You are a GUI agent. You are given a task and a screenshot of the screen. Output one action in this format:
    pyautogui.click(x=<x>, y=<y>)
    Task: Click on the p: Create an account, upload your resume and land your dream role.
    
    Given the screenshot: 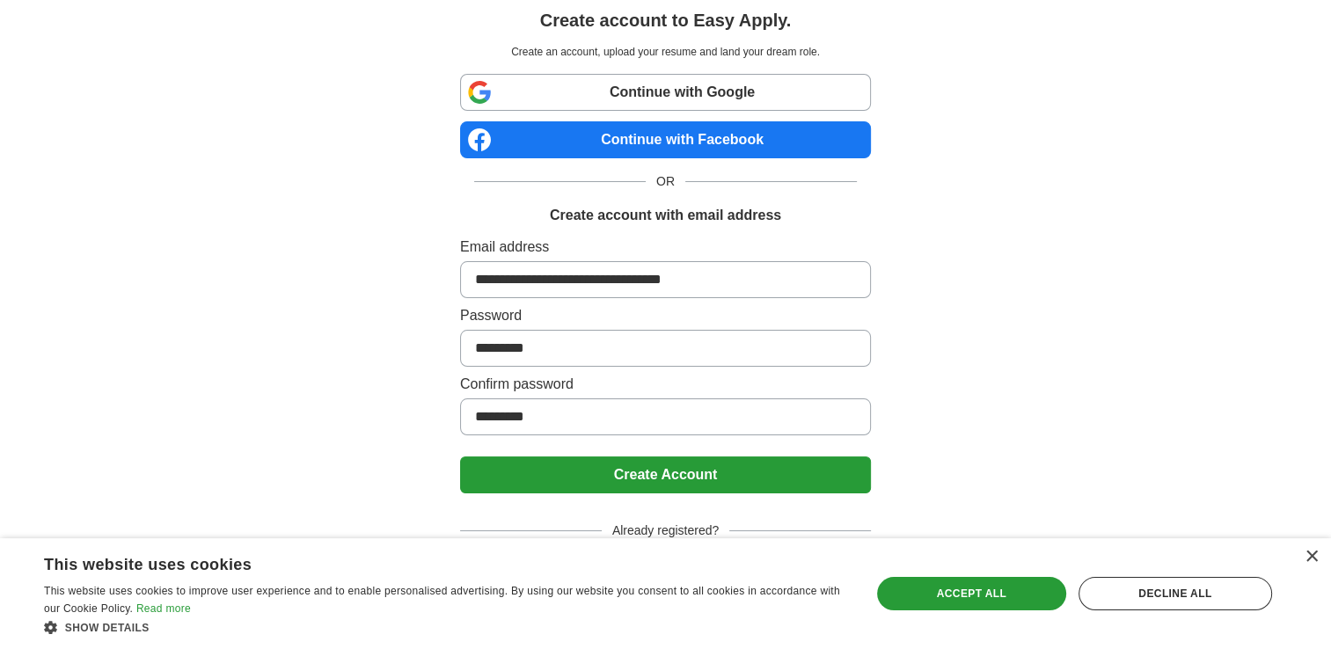 What is the action you would take?
    pyautogui.click(x=665, y=52)
    